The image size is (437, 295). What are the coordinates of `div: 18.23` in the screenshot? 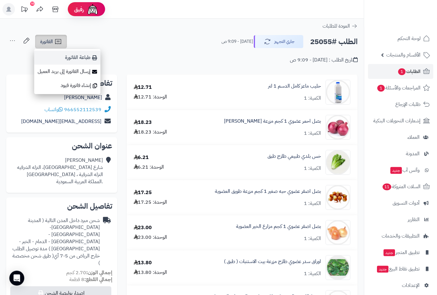 It's located at (143, 123).